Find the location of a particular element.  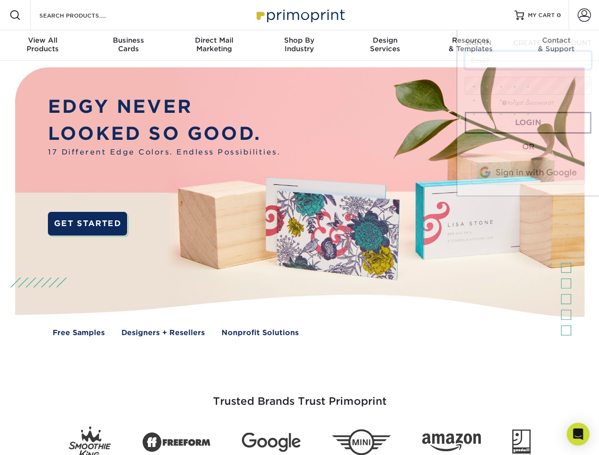

div: Industry is located at coordinates (299, 45).